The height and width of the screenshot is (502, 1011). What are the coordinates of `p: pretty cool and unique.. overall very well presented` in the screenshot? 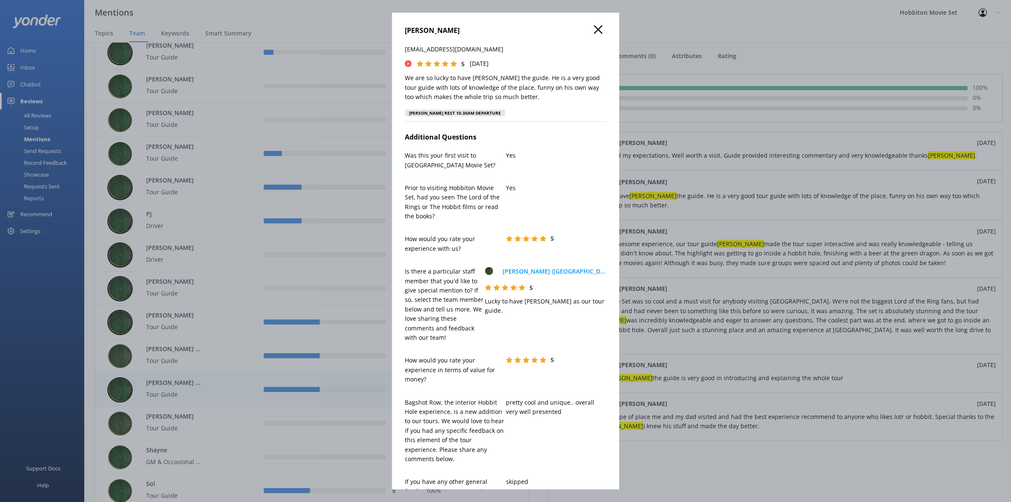 It's located at (556, 407).